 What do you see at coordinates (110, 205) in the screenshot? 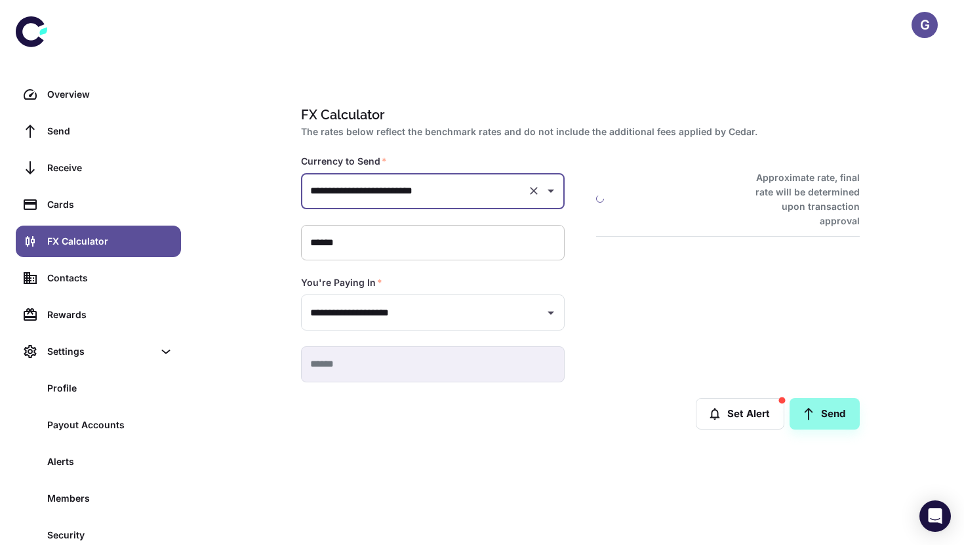
I see `div: Cards` at bounding box center [110, 205].